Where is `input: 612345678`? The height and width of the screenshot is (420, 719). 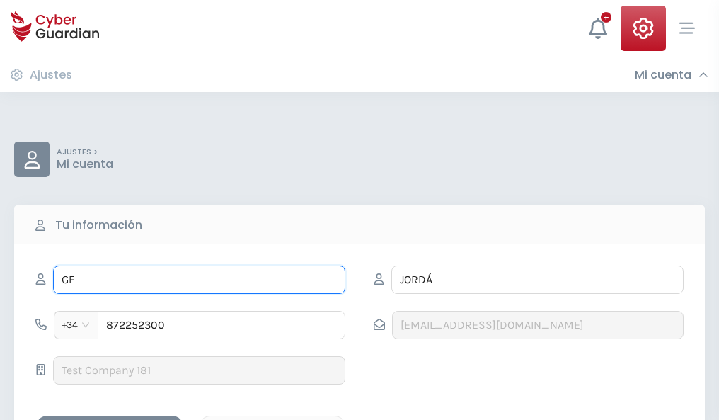 input: 612345678 is located at coordinates (221, 325).